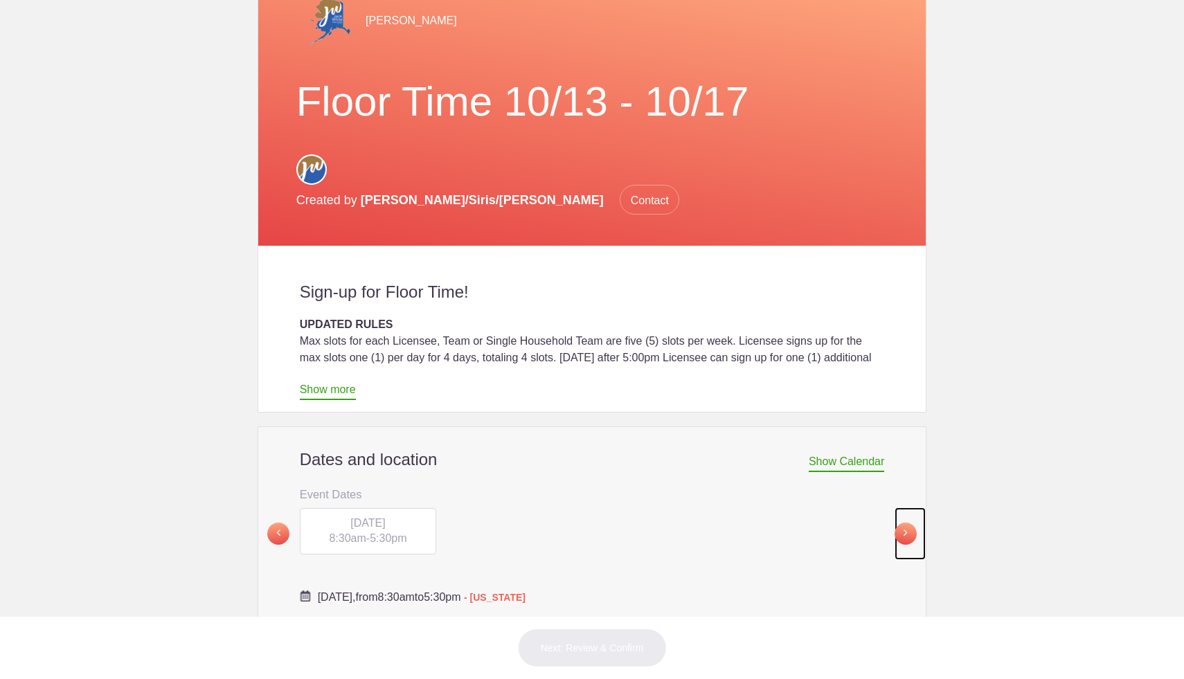  Describe the element at coordinates (305, 596) in the screenshot. I see `img: Cal purple` at that location.